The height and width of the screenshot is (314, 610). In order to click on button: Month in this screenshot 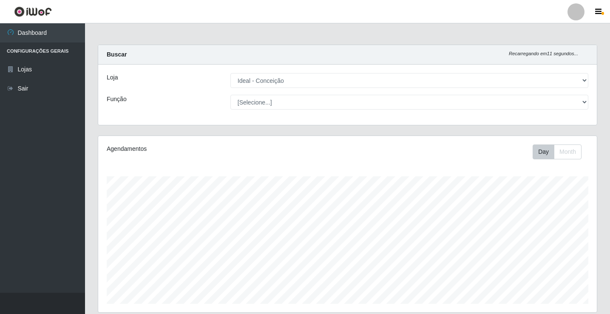, I will do `click(568, 152)`.